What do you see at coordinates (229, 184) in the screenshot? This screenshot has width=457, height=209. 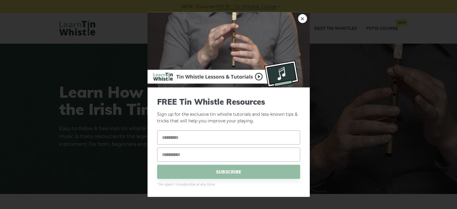 I see `span: * No spam. Unsubscribe at any time.` at bounding box center [229, 184].